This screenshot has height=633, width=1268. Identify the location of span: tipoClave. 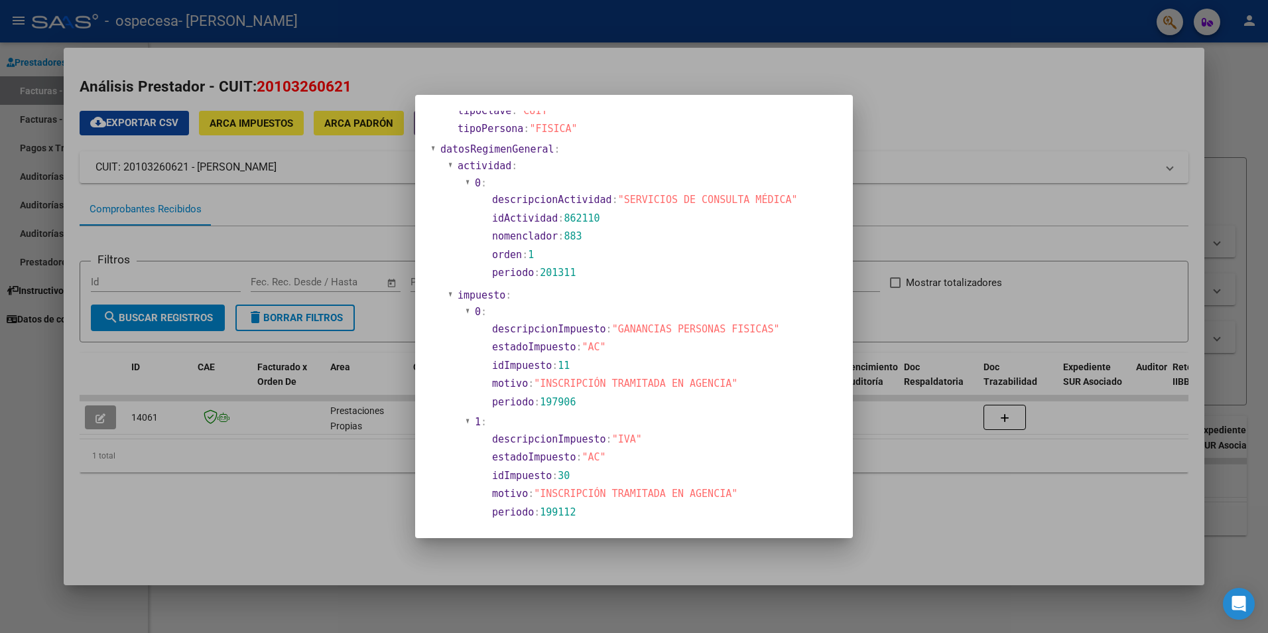
(484, 111).